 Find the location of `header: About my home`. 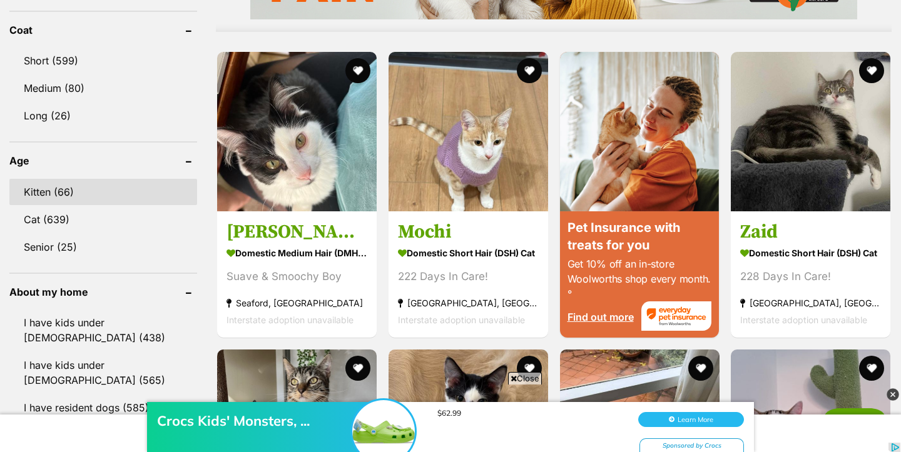

header: About my home is located at coordinates (103, 292).